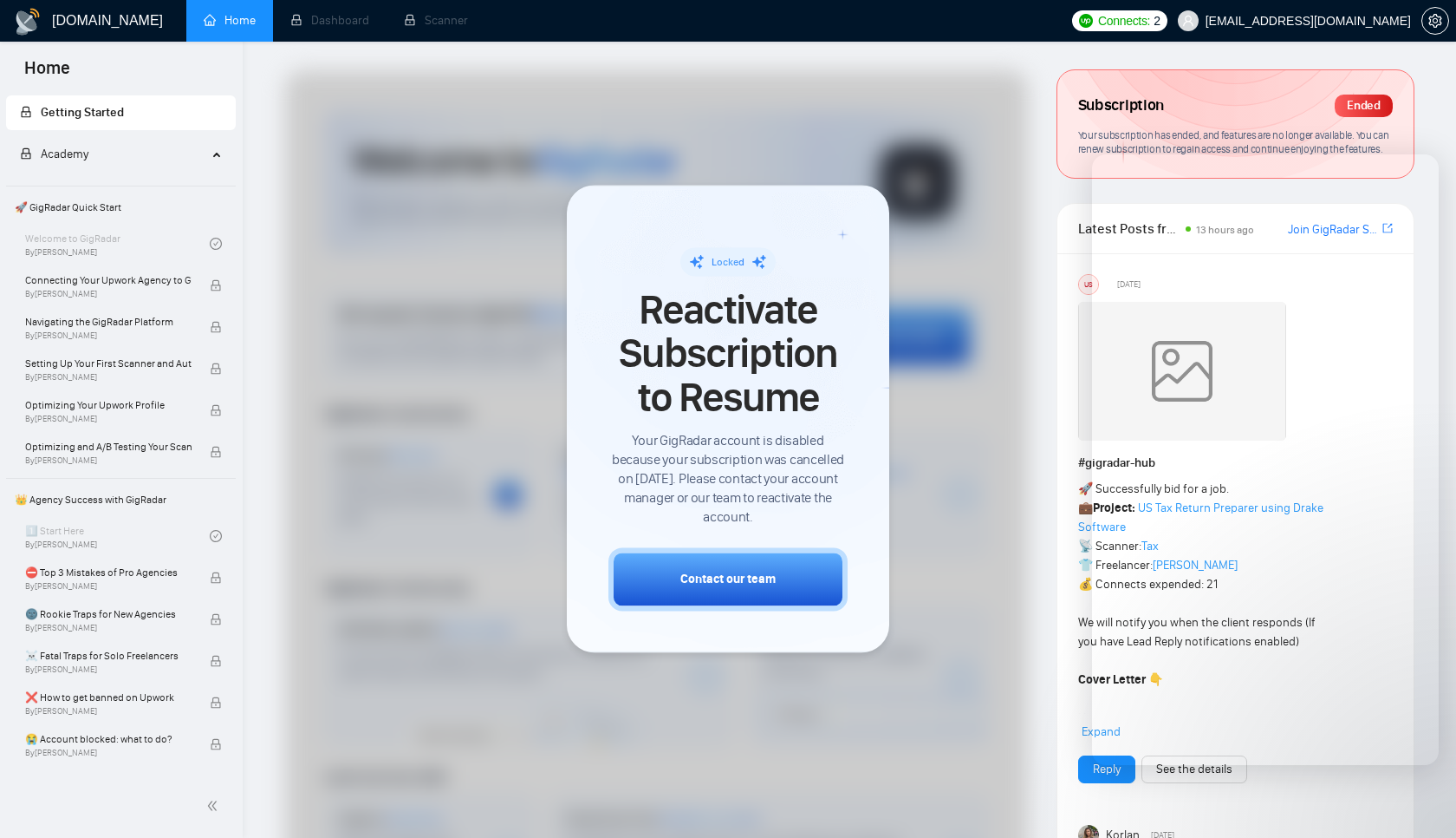 This screenshot has height=838, width=1456. I want to click on span: Reactivate Subscription to Resume, so click(728, 353).